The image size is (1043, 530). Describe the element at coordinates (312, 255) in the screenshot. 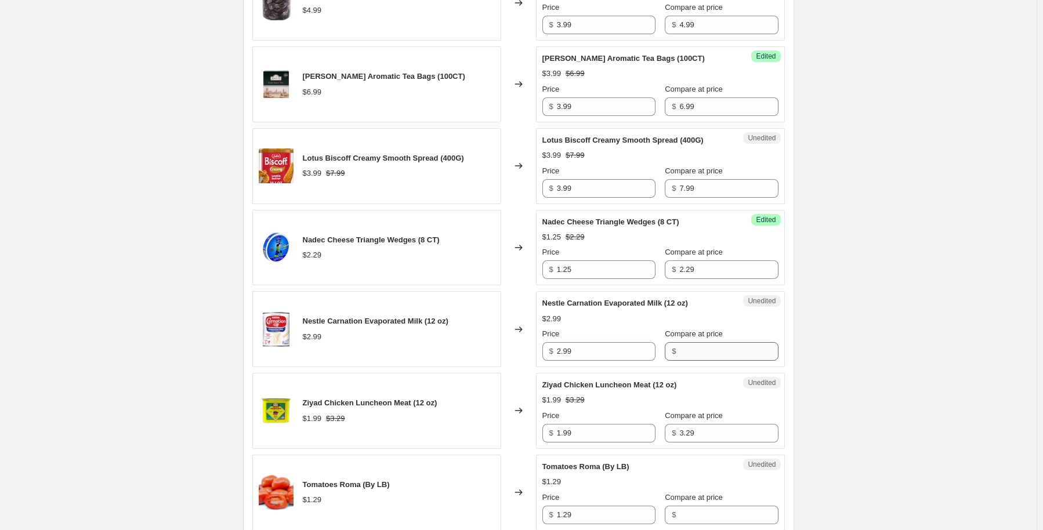

I see `div: $2.29` at that location.